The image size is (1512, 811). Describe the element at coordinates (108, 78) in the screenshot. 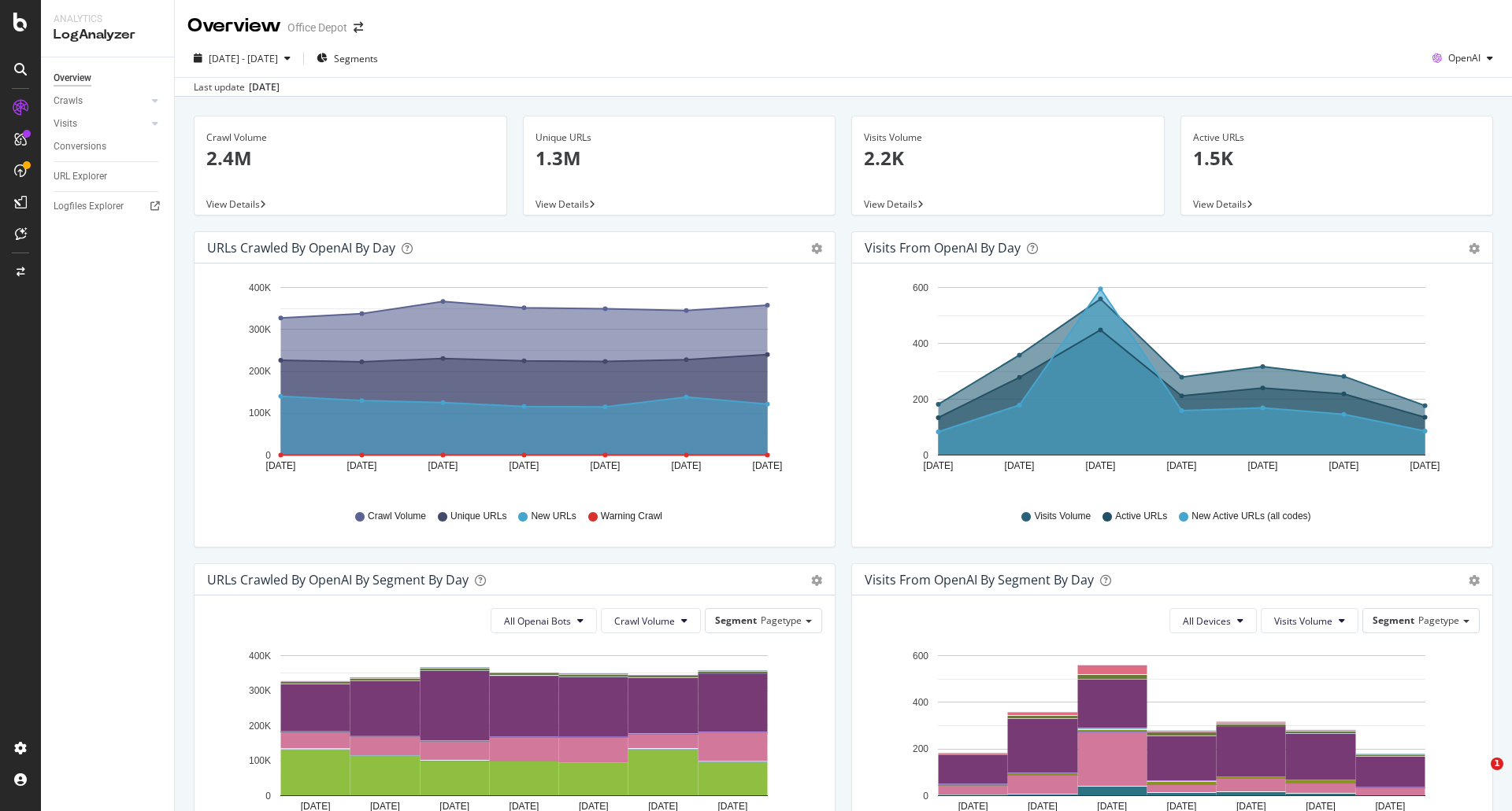

I see `a: Overview` at that location.